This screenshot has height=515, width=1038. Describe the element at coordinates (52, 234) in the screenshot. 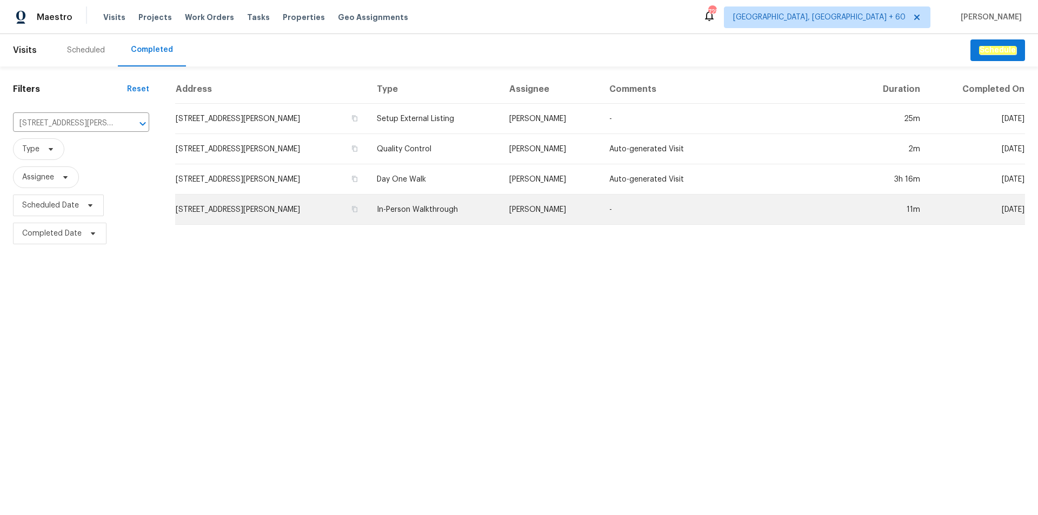

I see `span: Completed Date` at that location.